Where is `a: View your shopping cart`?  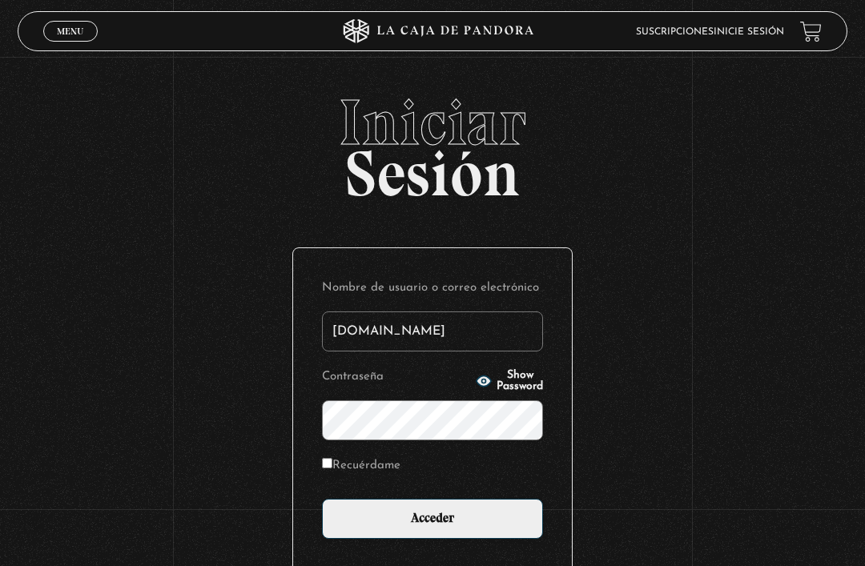
a: View your shopping cart is located at coordinates (810, 31).